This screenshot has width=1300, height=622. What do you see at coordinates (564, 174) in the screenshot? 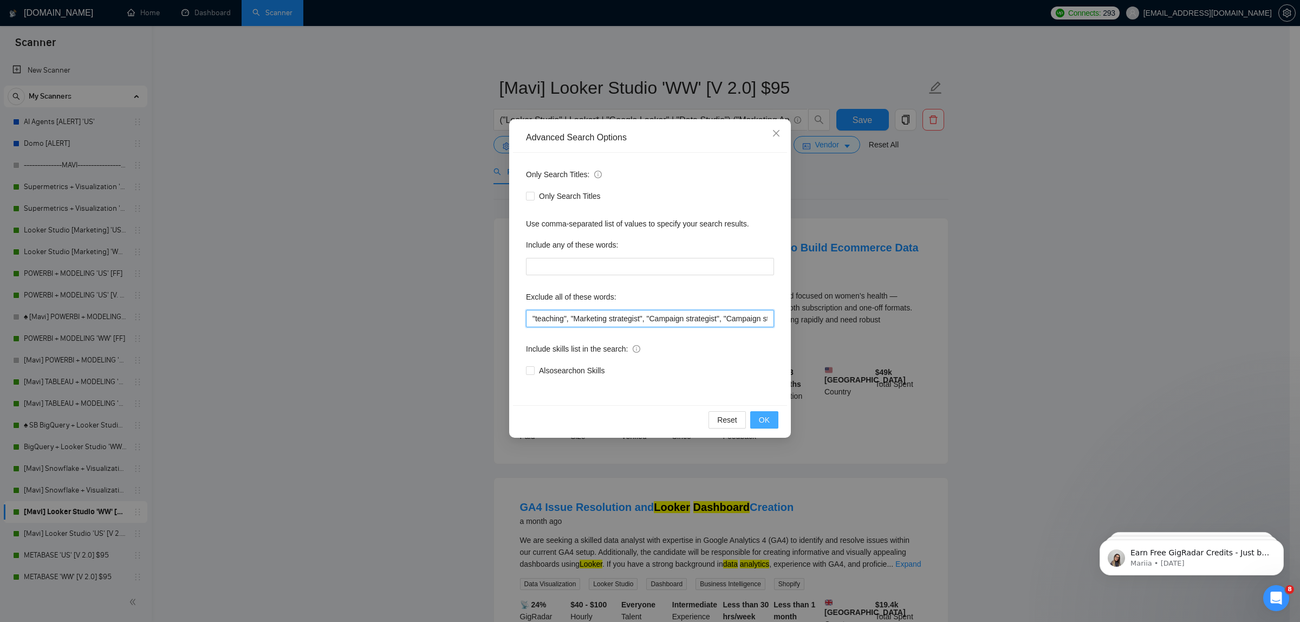
I see `span: Only Search Titles:` at bounding box center [564, 174].